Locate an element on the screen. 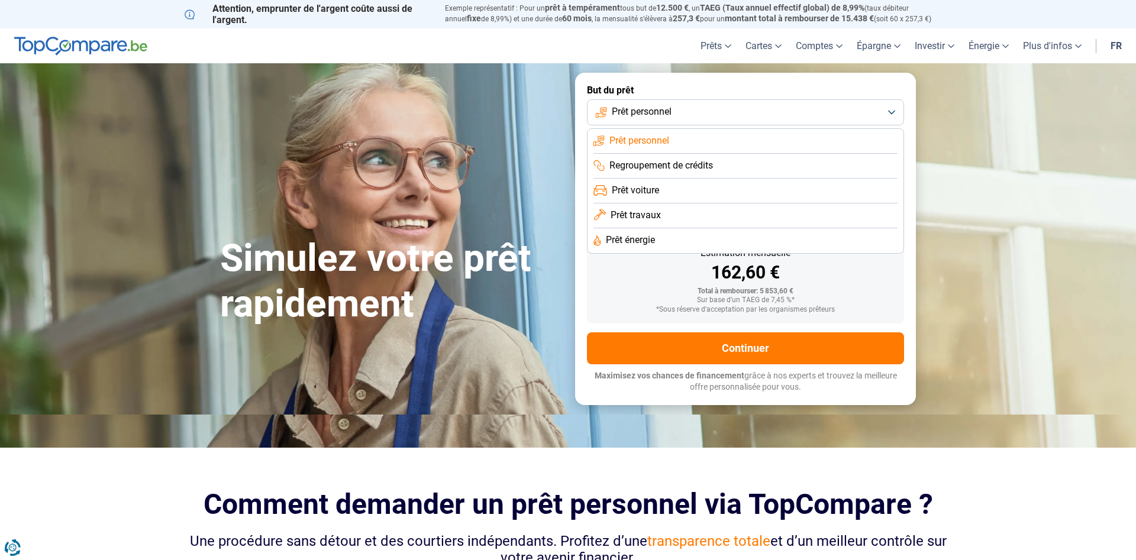 This screenshot has width=1136, height=560. span: Regroupement de crédits is located at coordinates (661, 166).